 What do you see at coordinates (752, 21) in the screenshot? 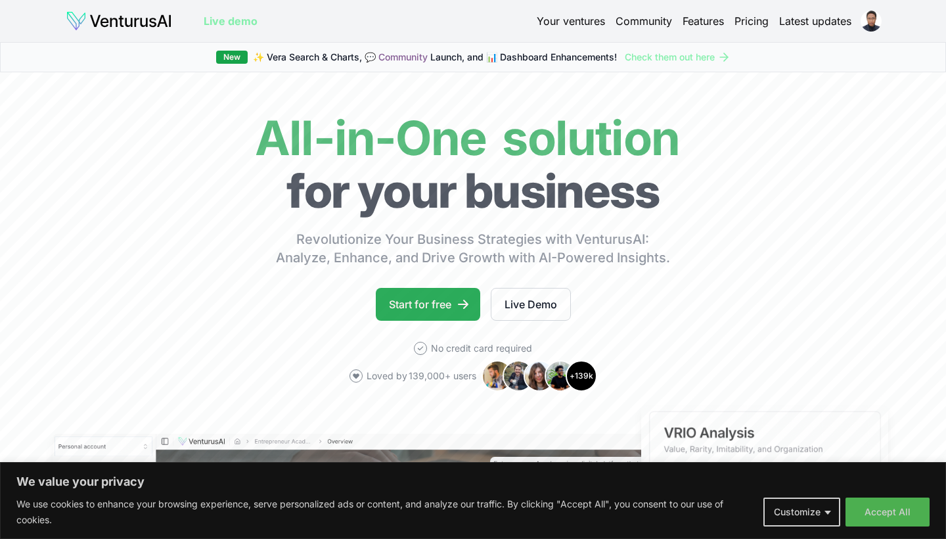
I see `a: Pricing` at bounding box center [752, 21].